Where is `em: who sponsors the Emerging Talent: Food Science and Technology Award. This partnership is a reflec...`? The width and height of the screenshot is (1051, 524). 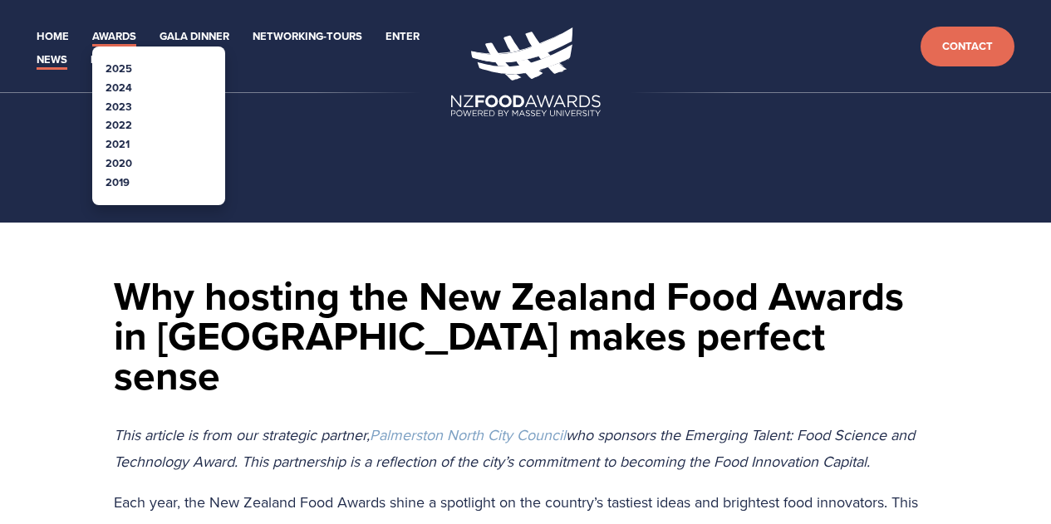 em: who sponsors the Emerging Talent: Food Science and Technology Award. This partnership is a reflec... is located at coordinates (516, 448).